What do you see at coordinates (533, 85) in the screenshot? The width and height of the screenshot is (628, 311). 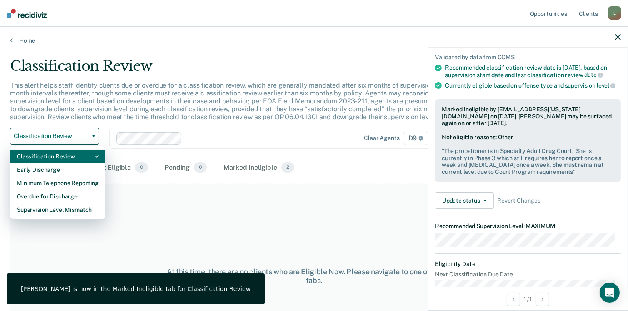 I see `div: Currently eligible based on offense type and supervision` at bounding box center [533, 85].